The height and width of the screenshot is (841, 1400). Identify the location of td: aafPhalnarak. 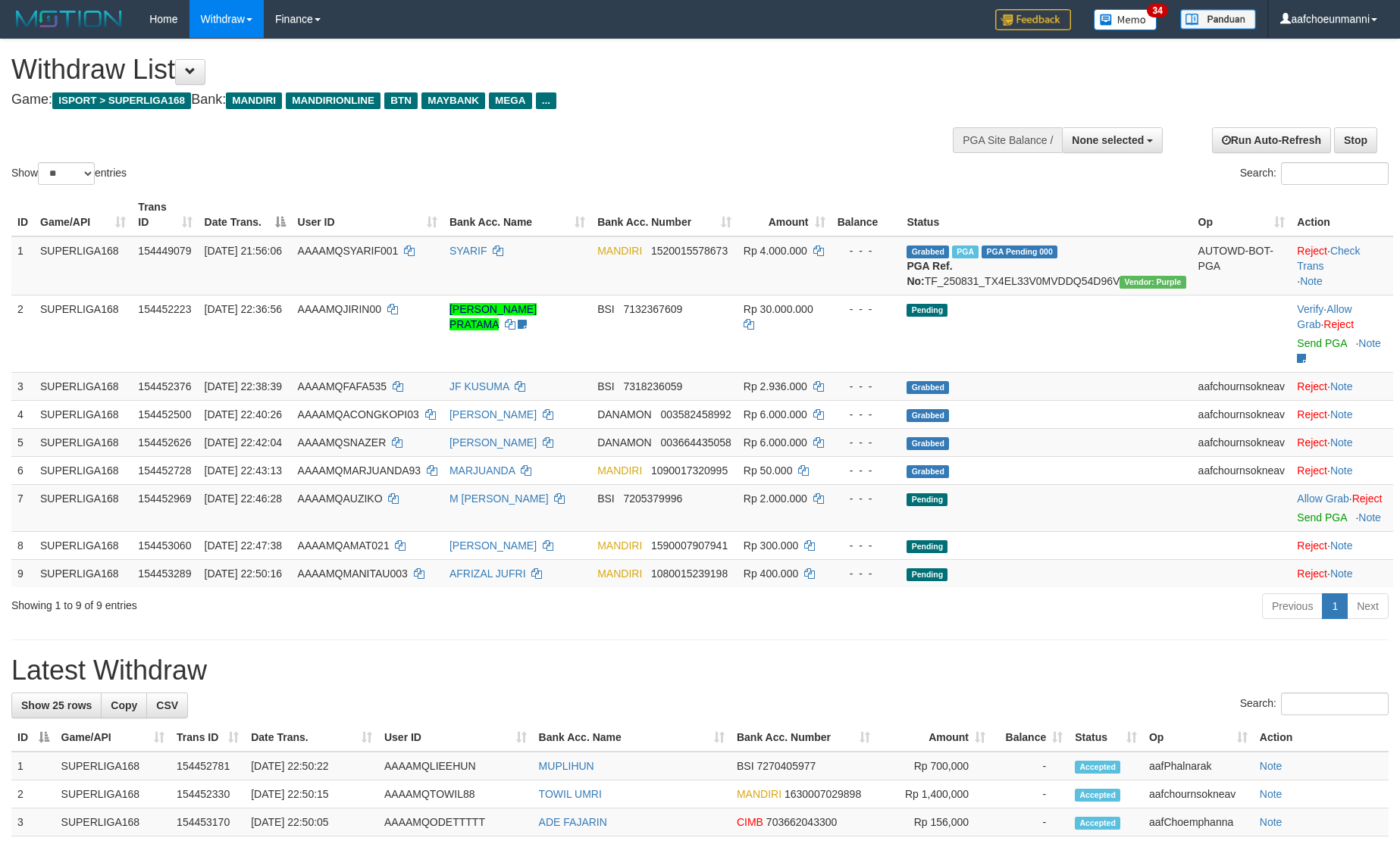
(1198, 766).